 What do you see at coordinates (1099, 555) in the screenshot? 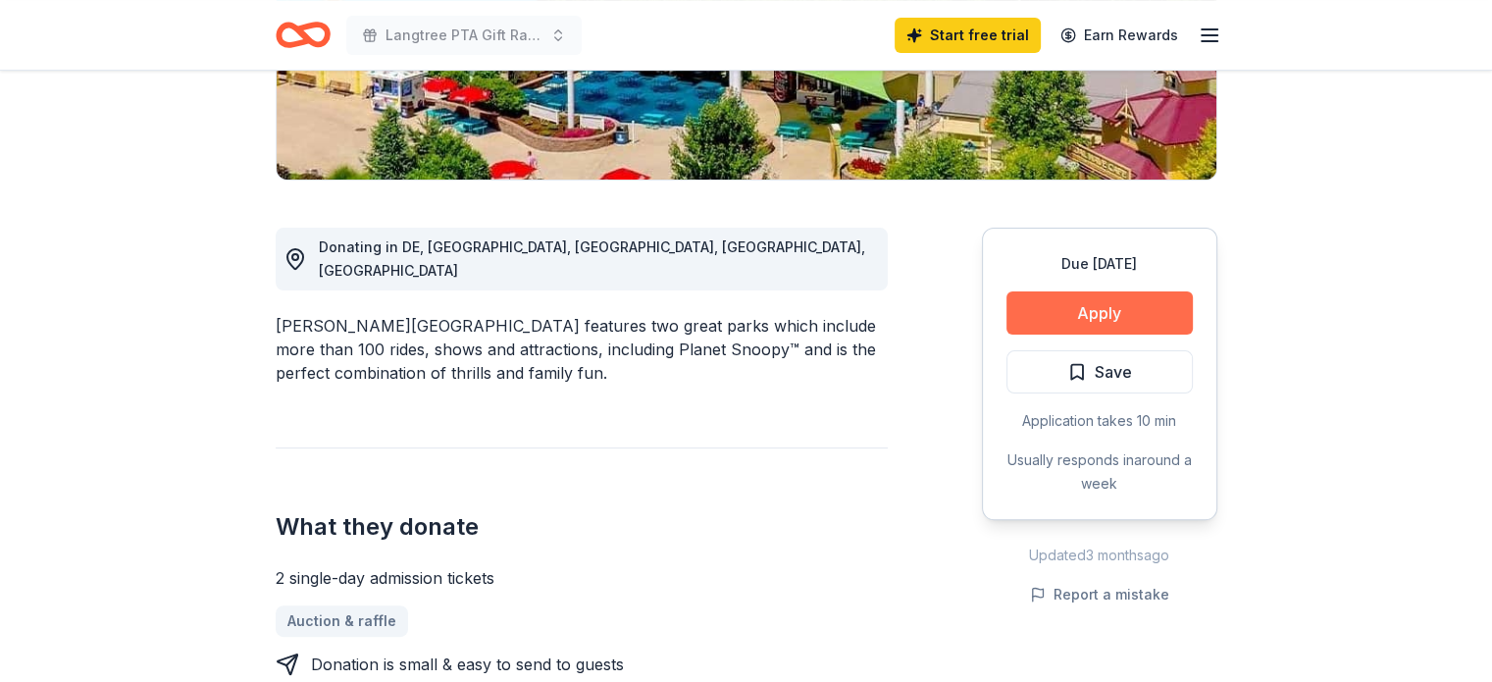
I see `div: Updated 3 months ago` at bounding box center [1099, 555].